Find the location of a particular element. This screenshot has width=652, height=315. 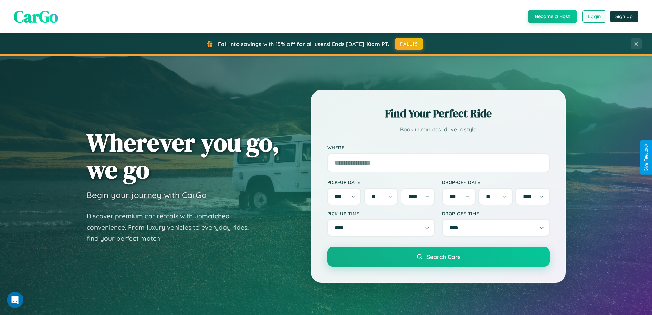

button: Sign Up is located at coordinates (624, 16).